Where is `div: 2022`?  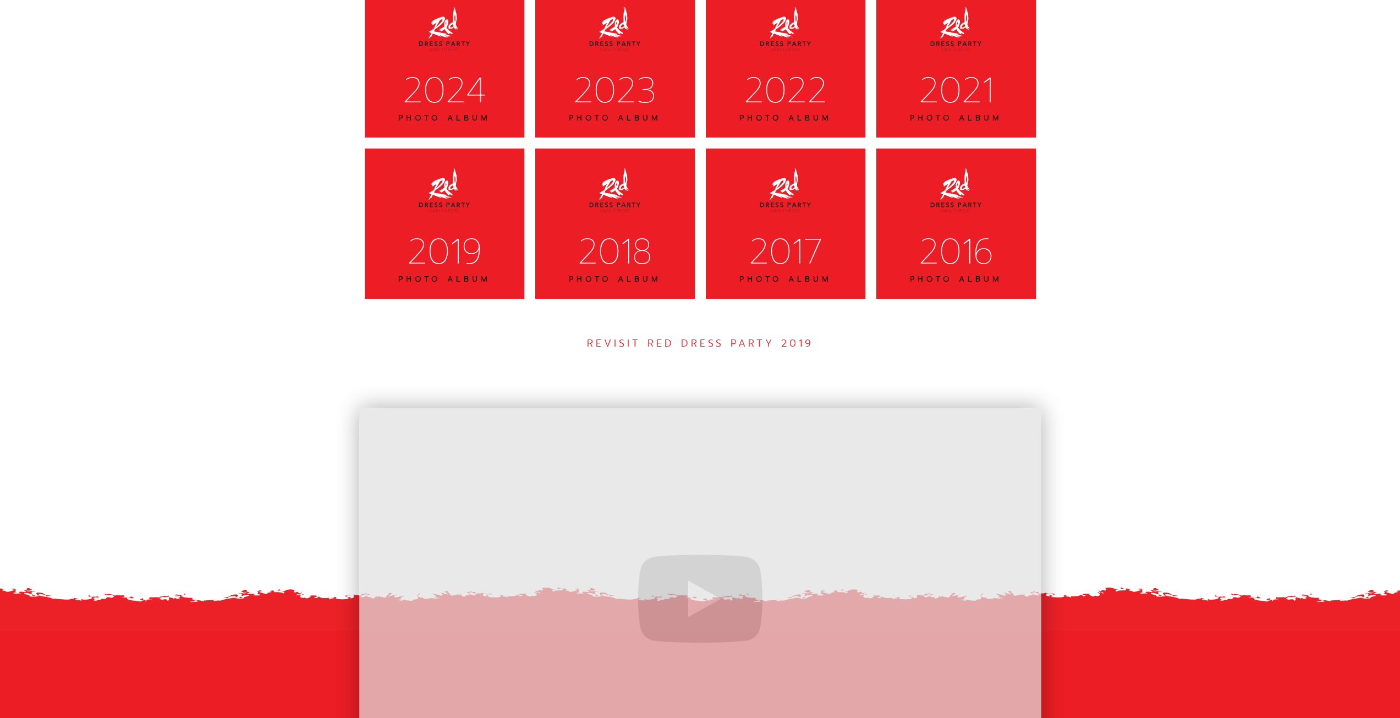
div: 2022 is located at coordinates (785, 90).